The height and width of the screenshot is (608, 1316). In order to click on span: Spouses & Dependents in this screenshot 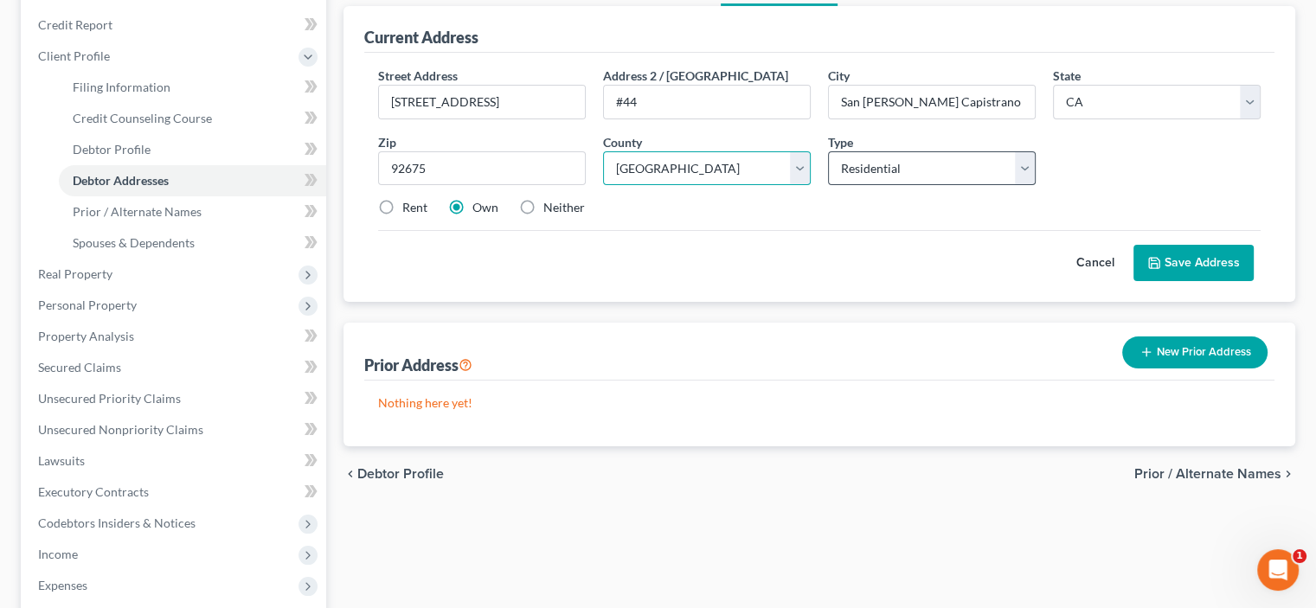, I will do `click(133, 242)`.